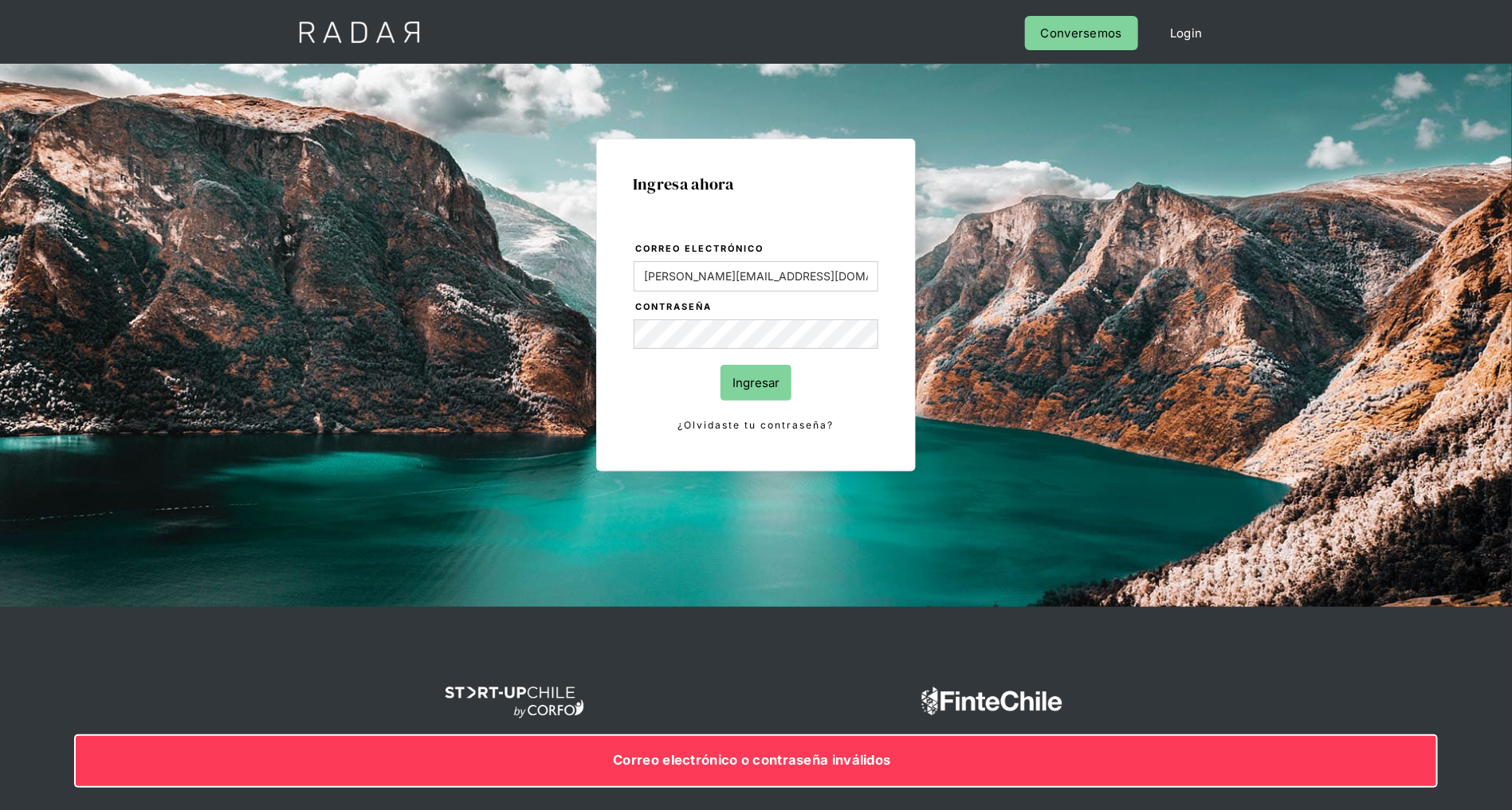 The image size is (1512, 810). What do you see at coordinates (756, 277) in the screenshot?
I see `input: bruce@wayne.com` at bounding box center [756, 277].